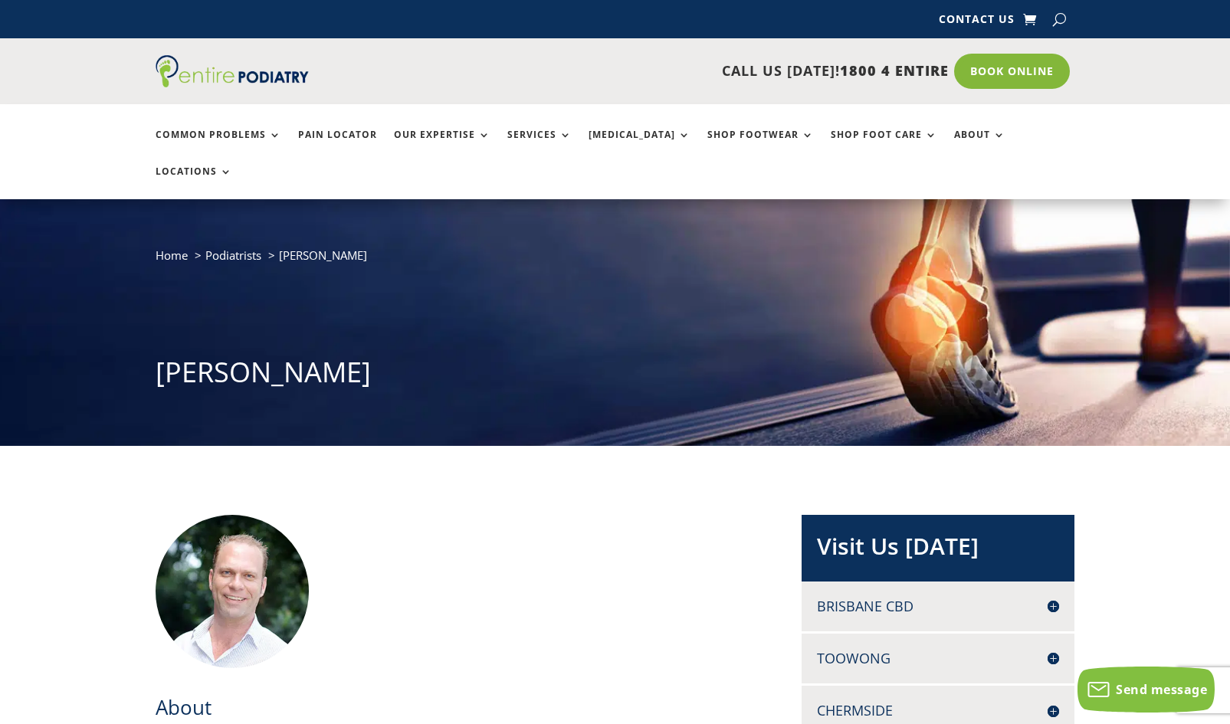 The height and width of the screenshot is (724, 1230). Describe the element at coordinates (1145, 689) in the screenshot. I see `button: Send message` at that location.